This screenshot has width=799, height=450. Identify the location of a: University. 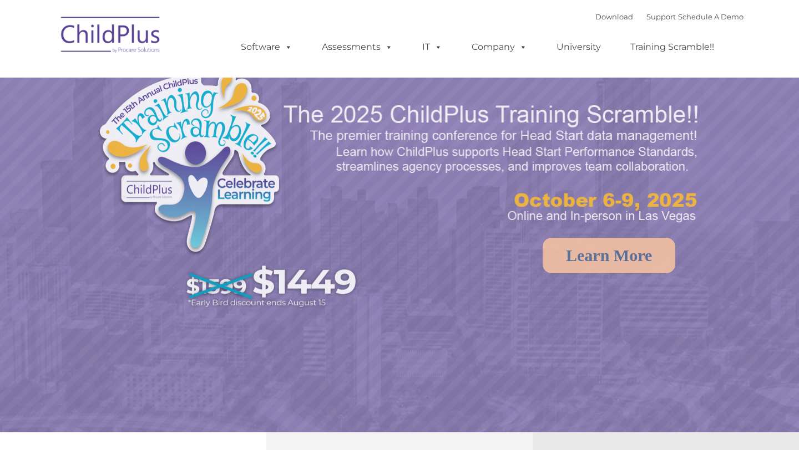
(579, 47).